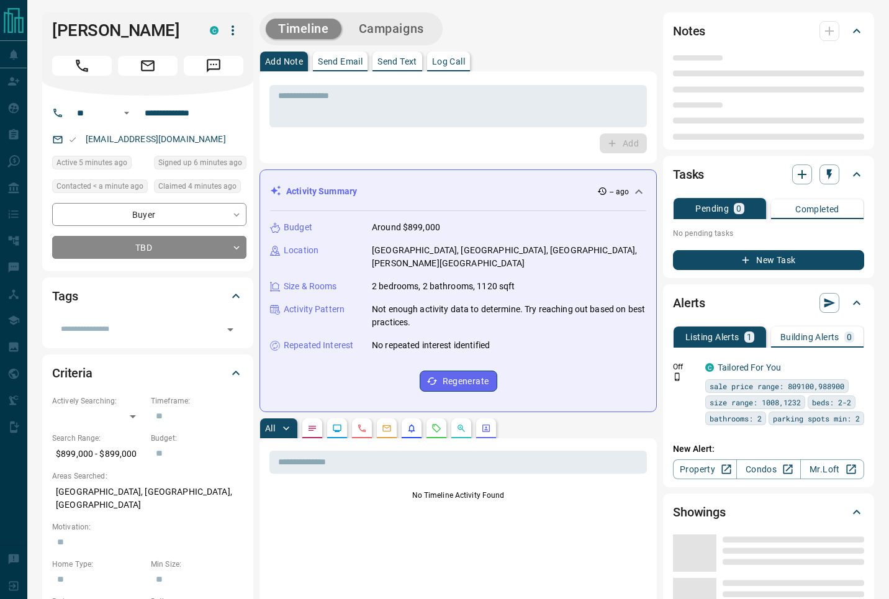 This screenshot has height=599, width=889. What do you see at coordinates (412, 428) in the screenshot?
I see `svg: Listing Alerts` at bounding box center [412, 428].